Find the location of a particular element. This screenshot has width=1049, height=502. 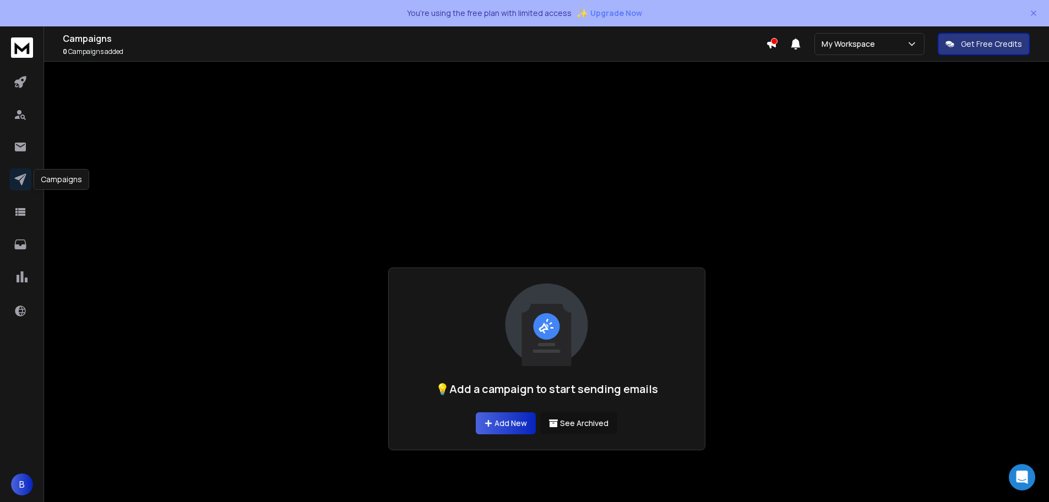

button: B is located at coordinates (22, 484).